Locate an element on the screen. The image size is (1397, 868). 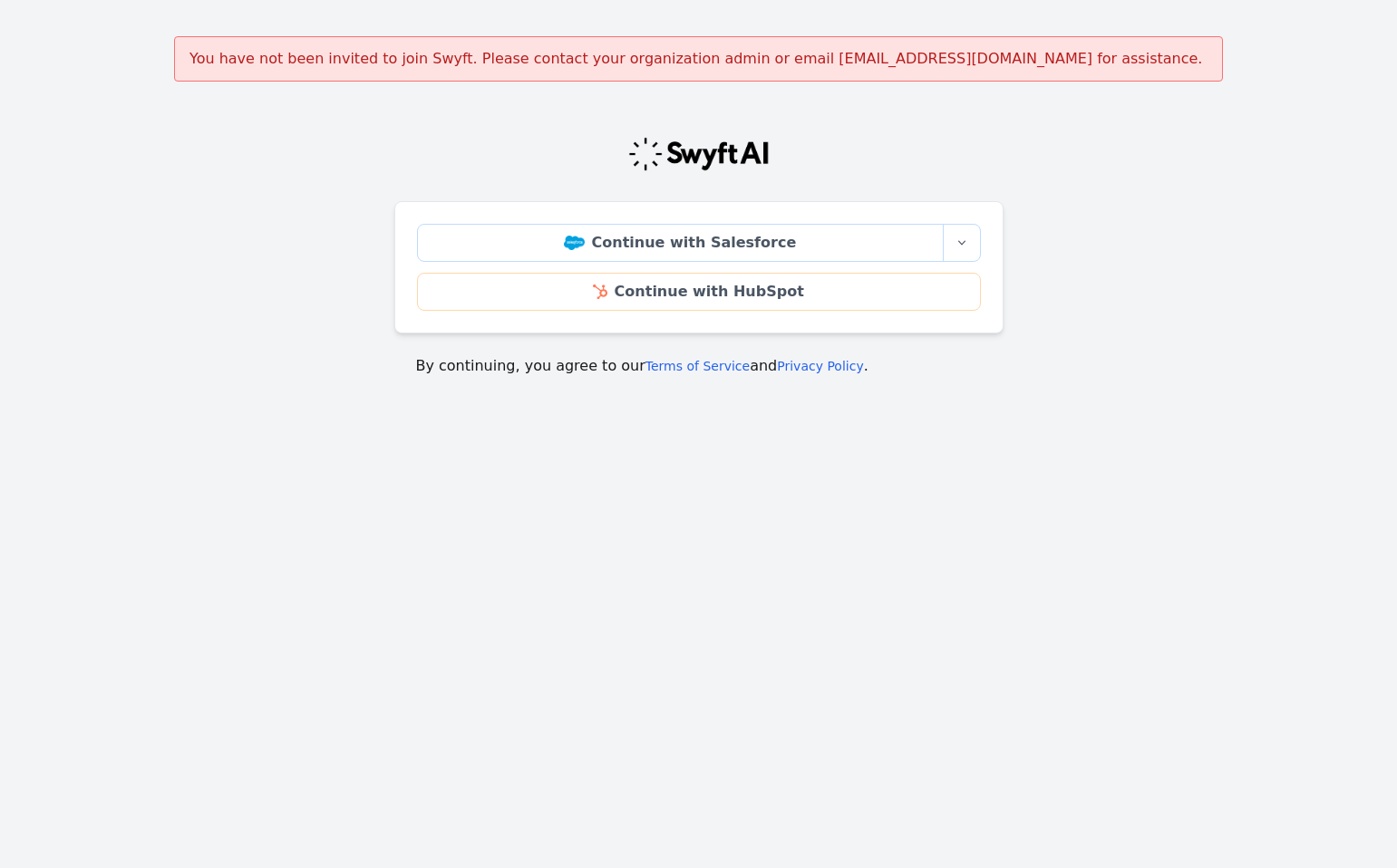
a: Continue with HubSpot is located at coordinates (699, 291).